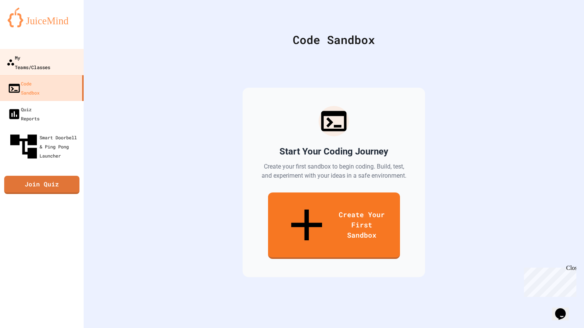  What do you see at coordinates (42, 17) in the screenshot?
I see `img: logo-orange.svg` at bounding box center [42, 17].